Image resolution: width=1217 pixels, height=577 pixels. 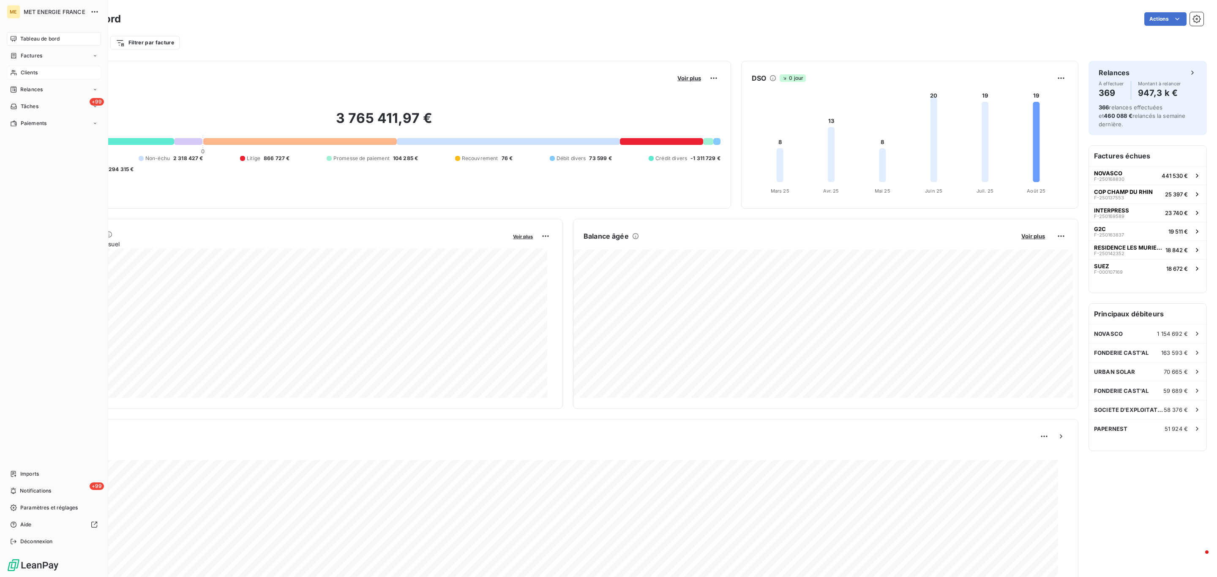 I want to click on span: Clients, so click(x=29, y=73).